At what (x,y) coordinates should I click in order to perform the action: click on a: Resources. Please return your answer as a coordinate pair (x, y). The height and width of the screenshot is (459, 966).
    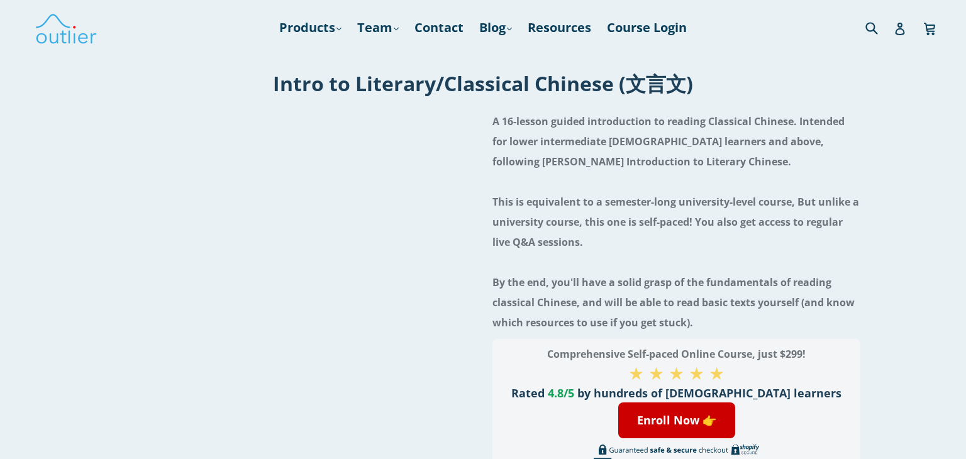
    Looking at the image, I should click on (559, 28).